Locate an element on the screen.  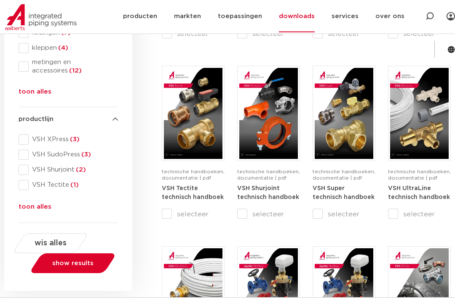
span: metingen en accessoires is located at coordinates (73, 67).